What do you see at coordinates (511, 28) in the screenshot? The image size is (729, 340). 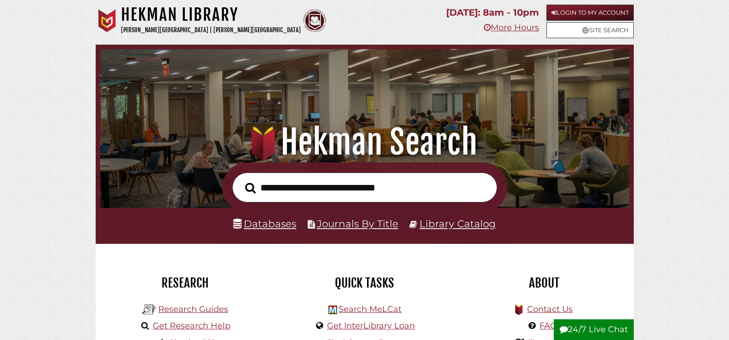 I see `a: More Hours` at bounding box center [511, 28].